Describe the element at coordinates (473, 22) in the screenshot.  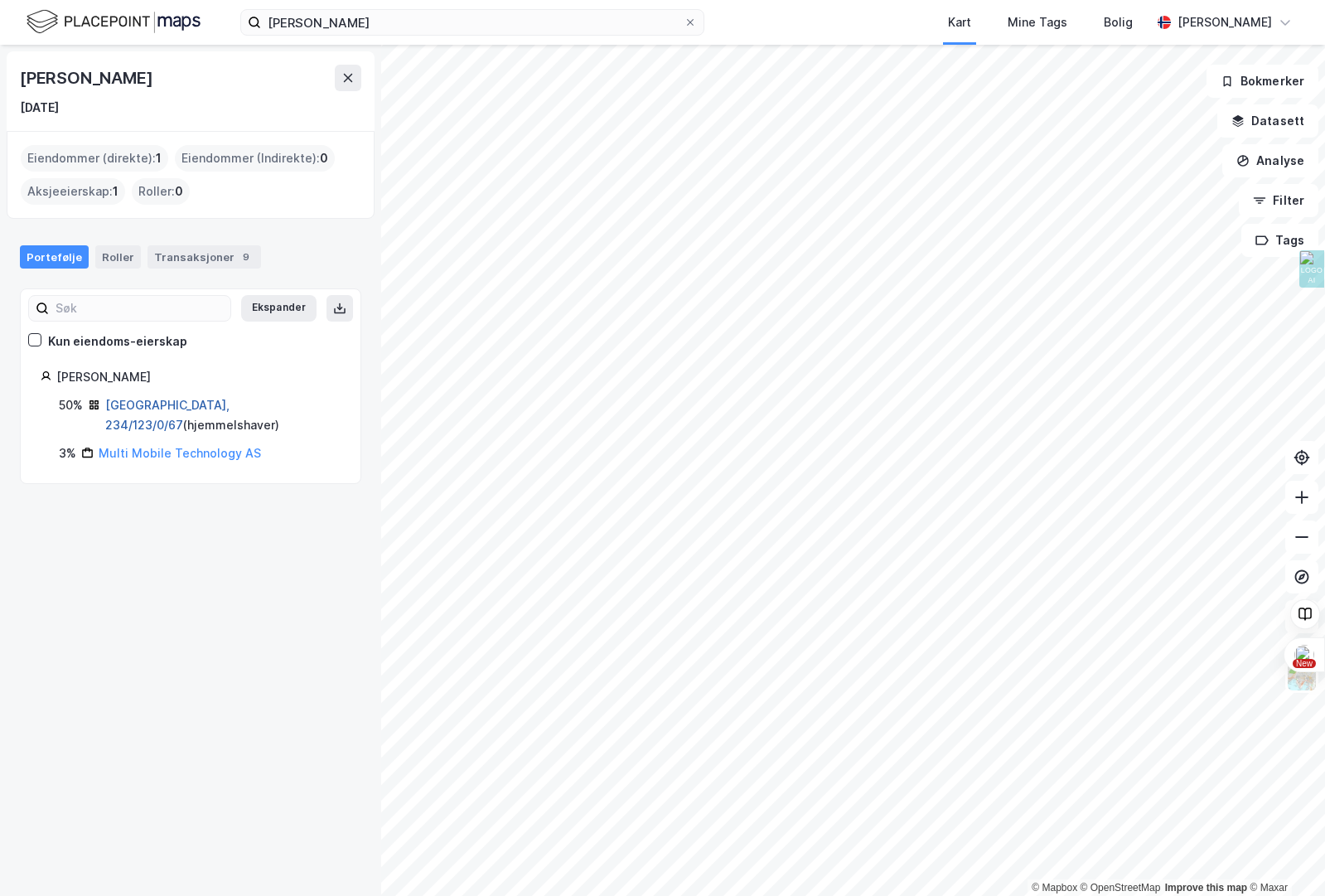
I see `input: Søk på adresse, matrikkel, gårdeiere, leietakere eller personer` at that location.